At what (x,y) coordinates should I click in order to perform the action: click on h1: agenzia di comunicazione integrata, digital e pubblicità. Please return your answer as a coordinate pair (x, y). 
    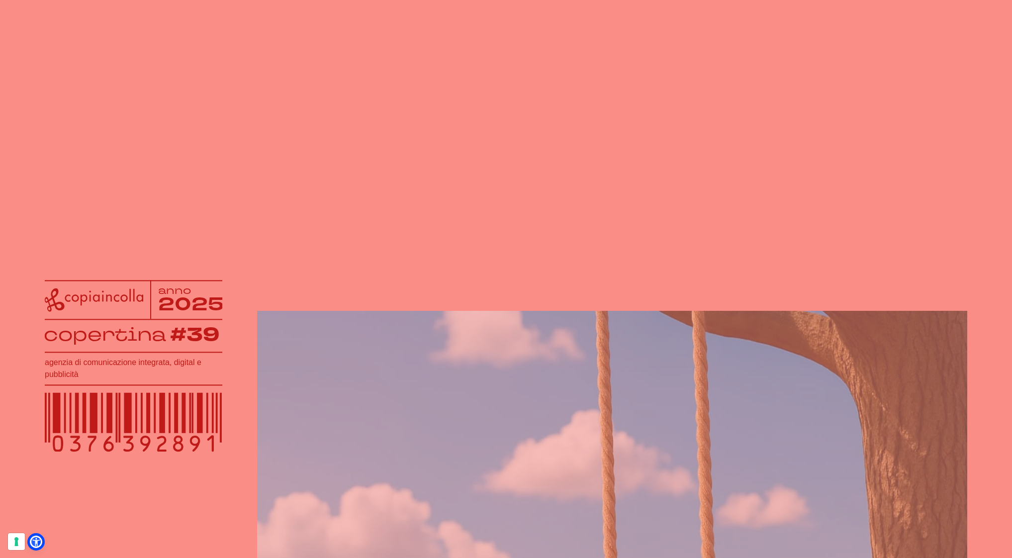
    Looking at the image, I should click on (133, 368).